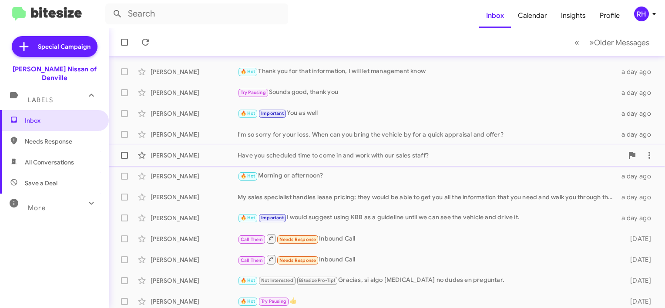 This screenshot has width=665, height=308. Describe the element at coordinates (641, 14) in the screenshot. I see `button: RH` at that location.